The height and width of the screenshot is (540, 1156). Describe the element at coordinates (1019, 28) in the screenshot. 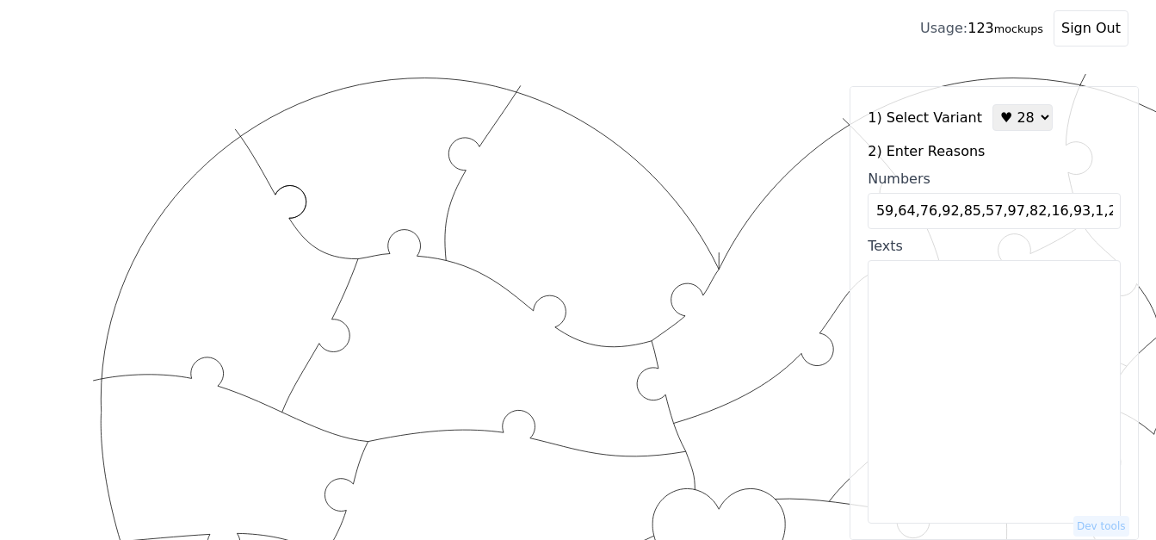

I see `small: mockups` at that location.